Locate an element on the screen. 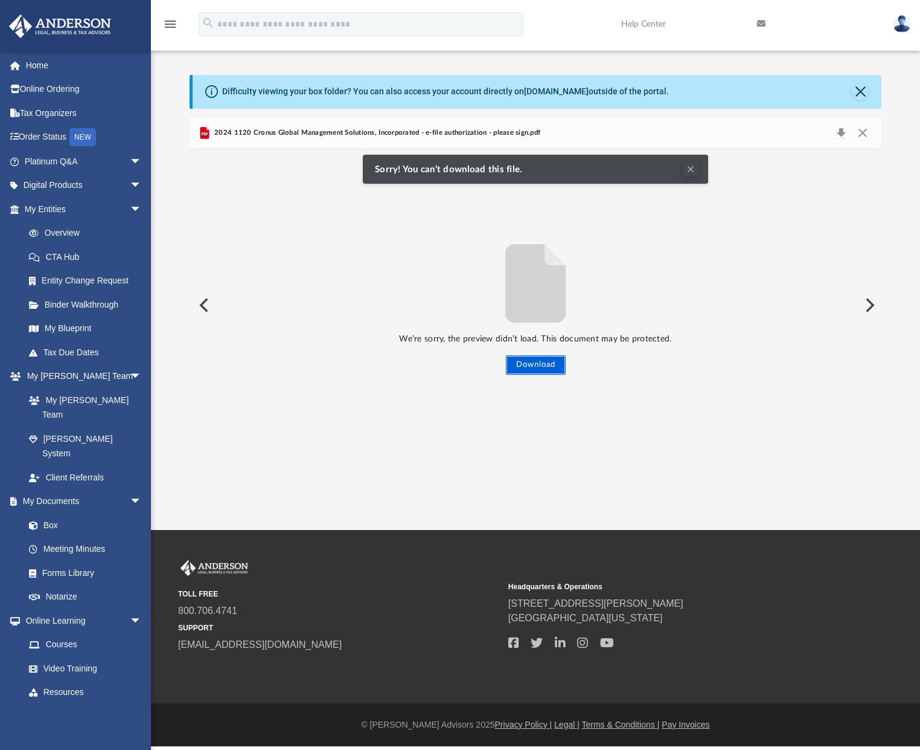 The width and height of the screenshot is (920, 750). small: Headquarters & Operations is located at coordinates (669, 586).